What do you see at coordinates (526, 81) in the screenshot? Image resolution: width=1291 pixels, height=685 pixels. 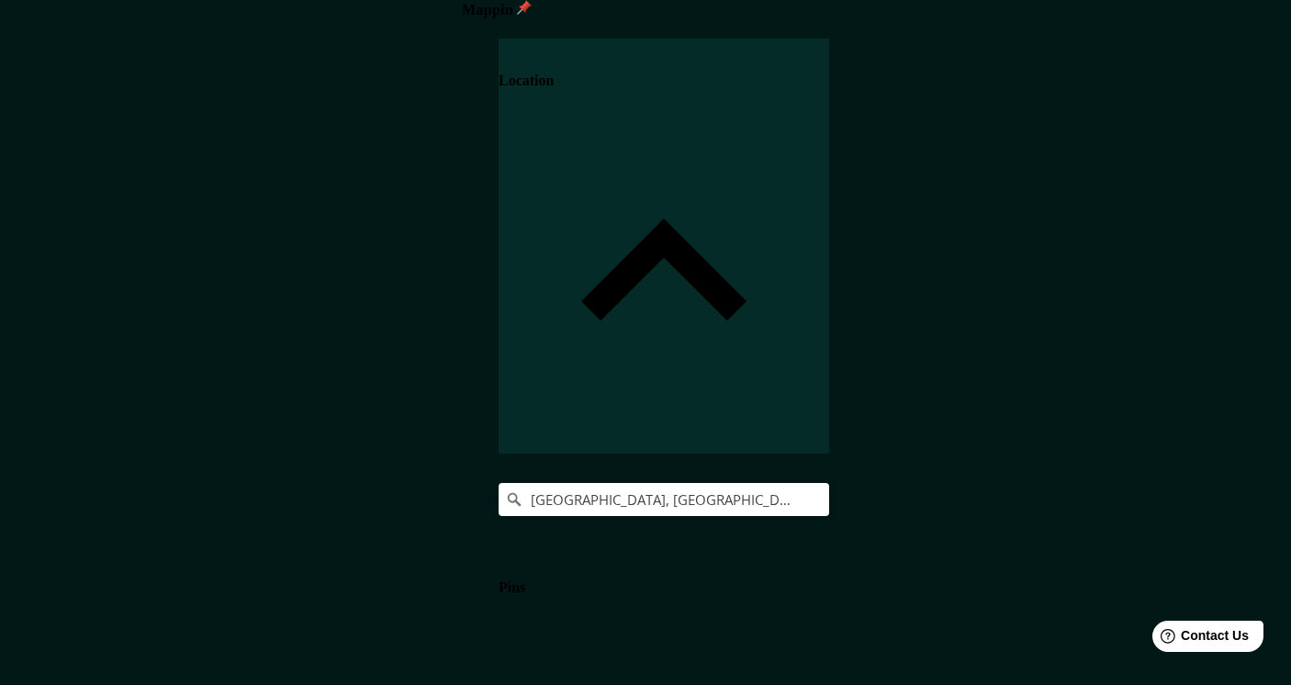 I see `h4: Location` at bounding box center [526, 81].